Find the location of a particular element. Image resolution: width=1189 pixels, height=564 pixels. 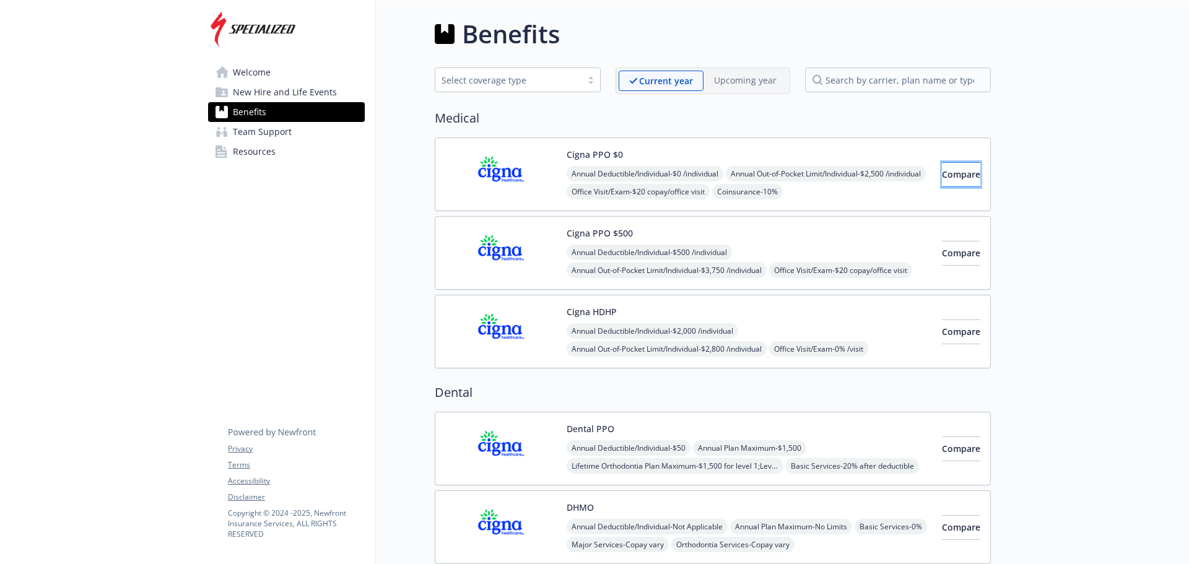

button: Cigna PPO $500 is located at coordinates (599, 233).